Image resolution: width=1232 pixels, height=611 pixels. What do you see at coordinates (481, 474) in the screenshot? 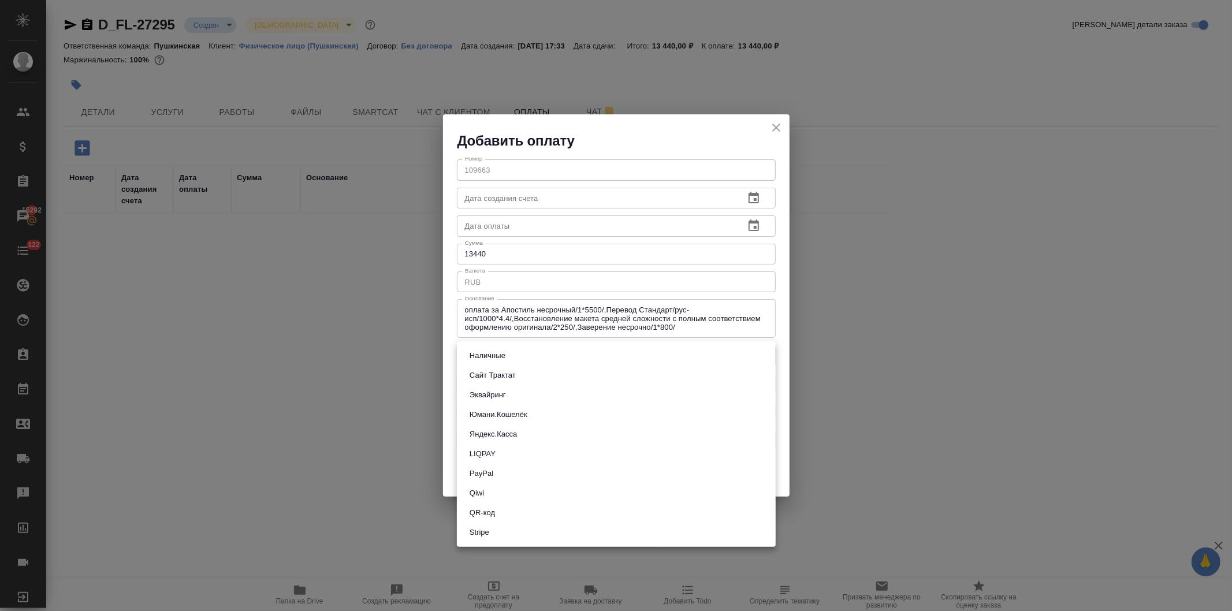
I see `button: PayPal` at bounding box center [481, 474].